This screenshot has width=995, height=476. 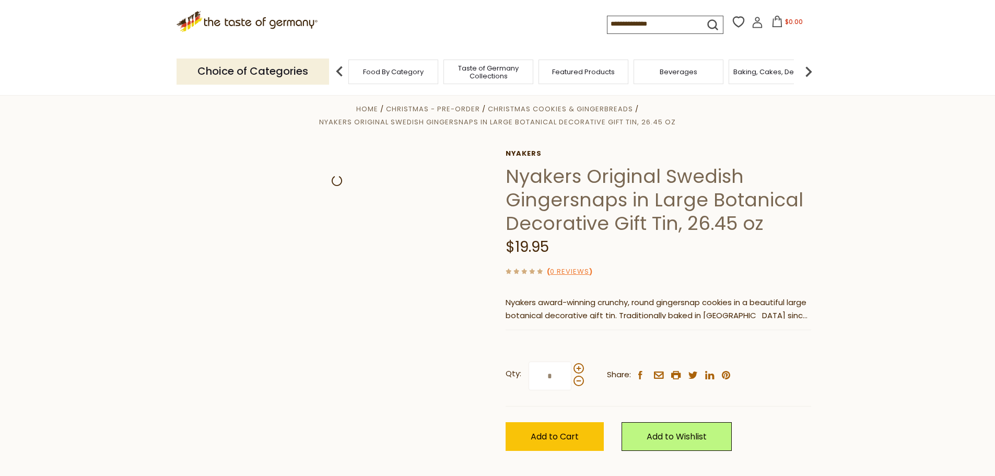 What do you see at coordinates (560, 109) in the screenshot?
I see `span: Christmas Cookies & Gingerbreads` at bounding box center [560, 109].